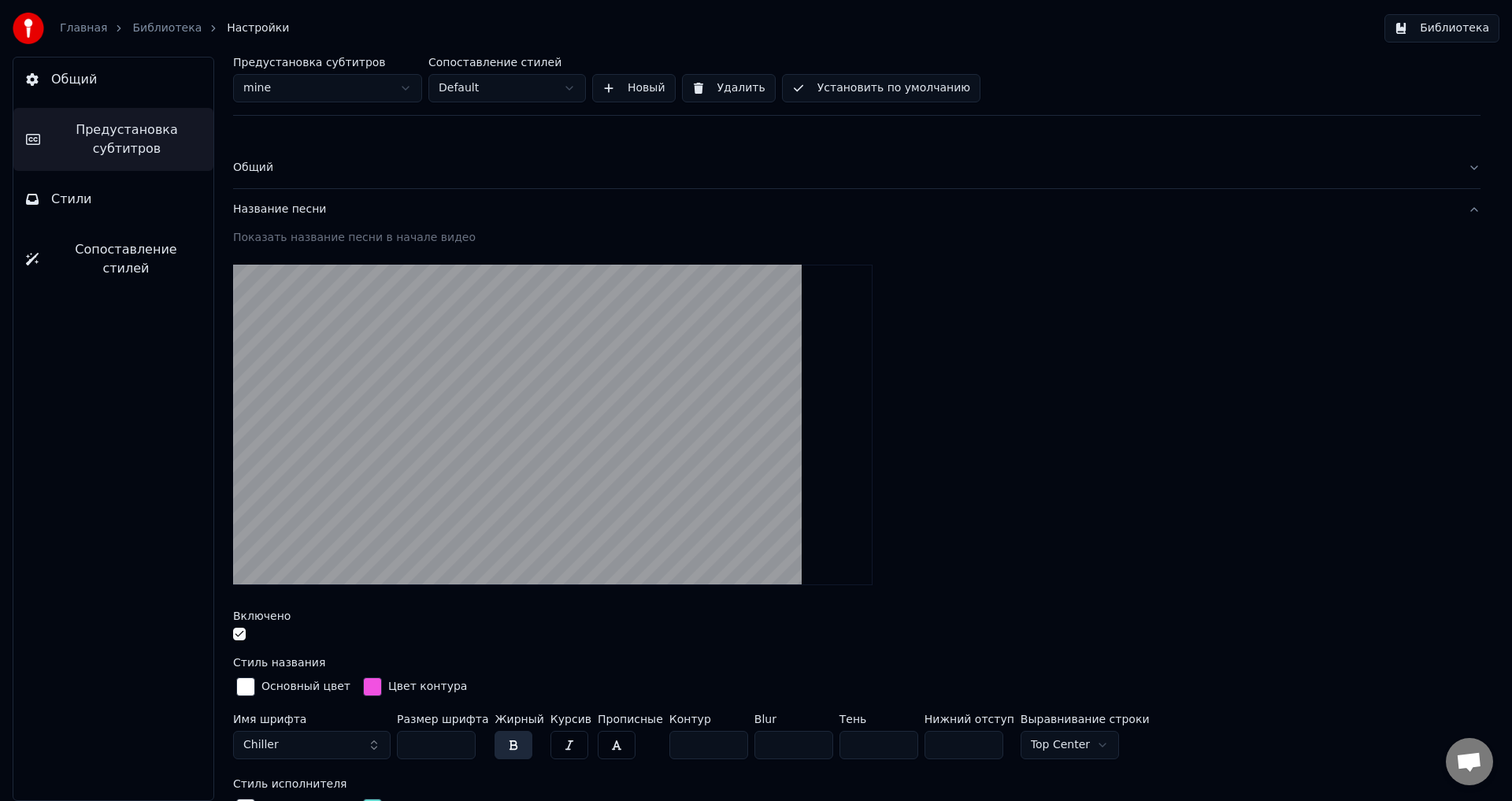 The width and height of the screenshot is (1512, 801). What do you see at coordinates (127, 139) in the screenshot?
I see `span: Предустановка субтитров` at bounding box center [127, 139].